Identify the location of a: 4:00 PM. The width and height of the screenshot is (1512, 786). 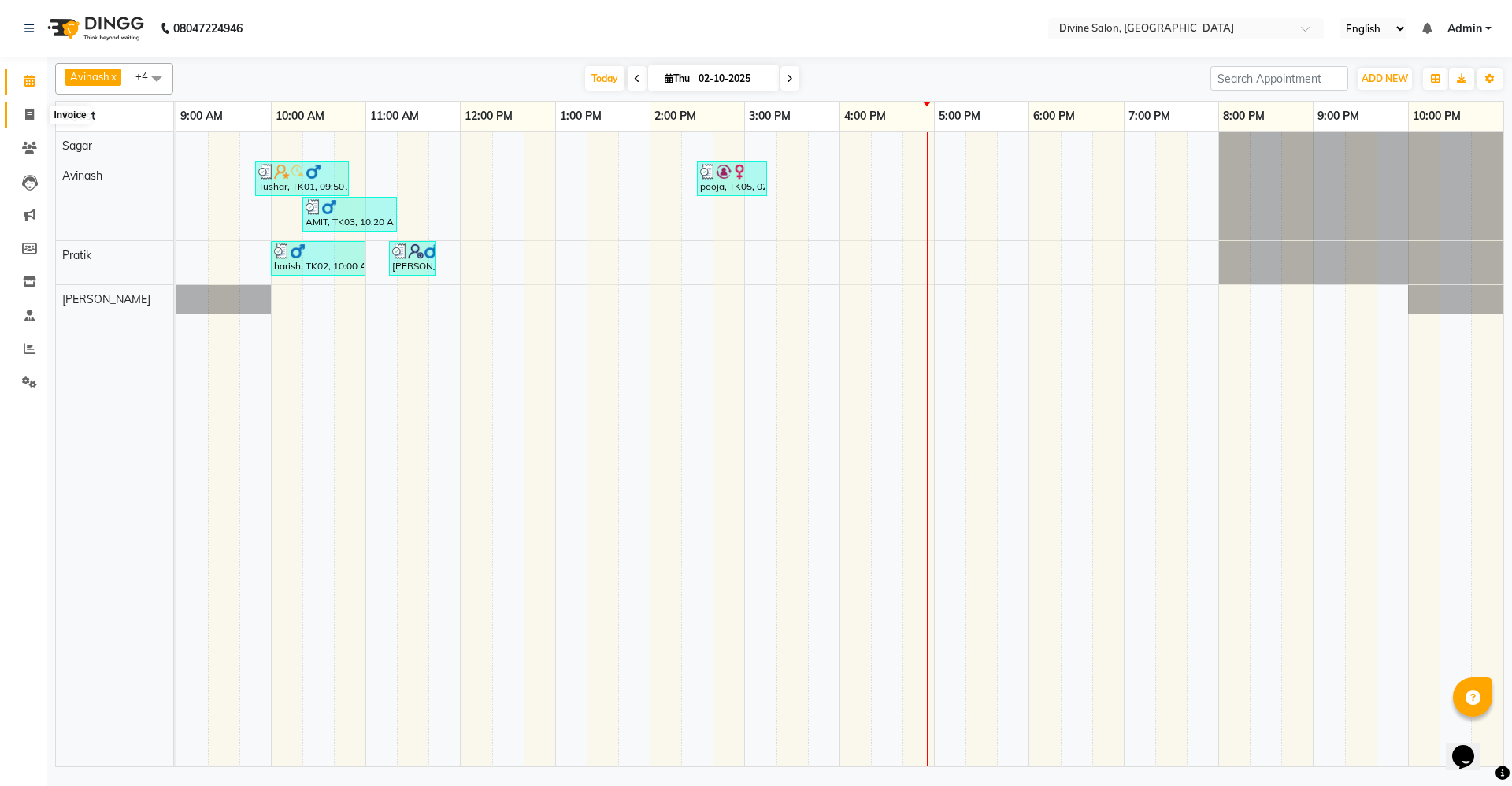
(865, 116).